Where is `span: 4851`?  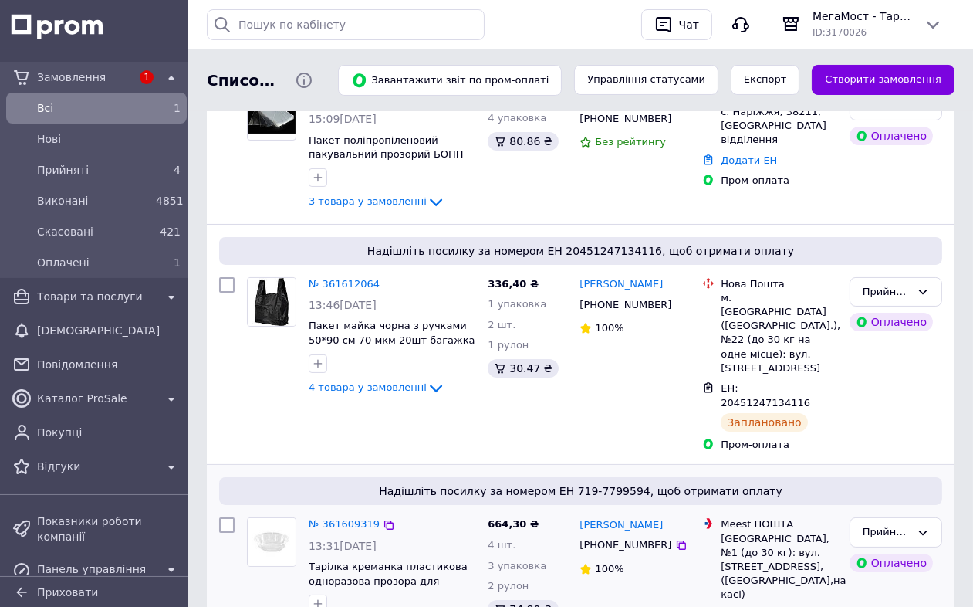 span: 4851 is located at coordinates (170, 201).